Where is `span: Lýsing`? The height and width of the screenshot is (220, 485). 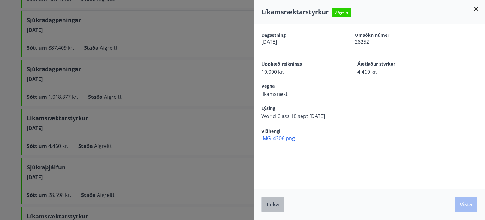
span: Lýsing is located at coordinates (299, 109).